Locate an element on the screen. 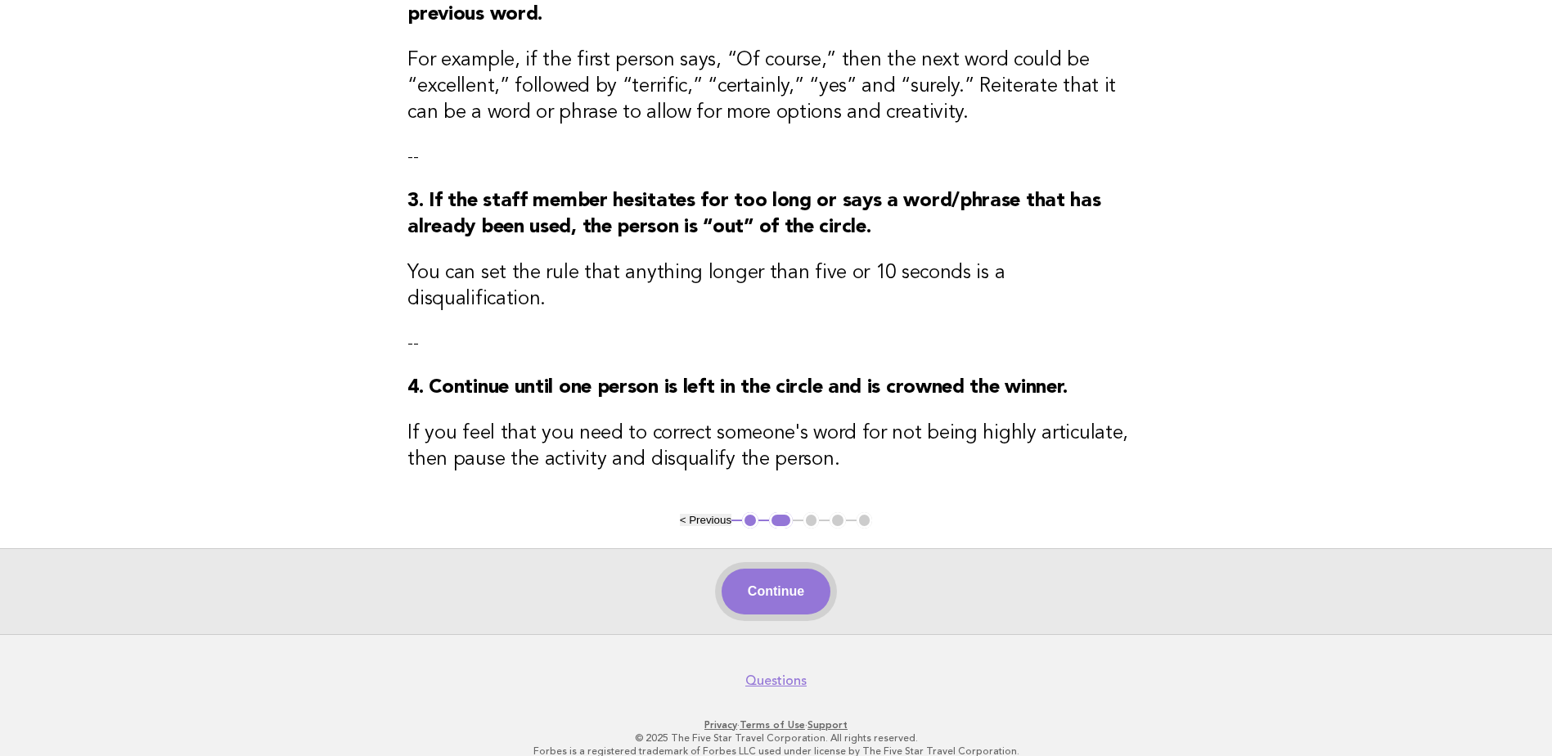 This screenshot has width=1552, height=756. button: Continue is located at coordinates (775, 591).